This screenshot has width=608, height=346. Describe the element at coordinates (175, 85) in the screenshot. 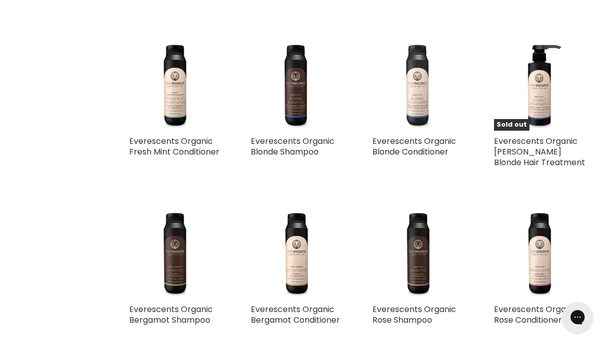

I see `img: Everescents Organic Fresh Mint Conditioner` at that location.